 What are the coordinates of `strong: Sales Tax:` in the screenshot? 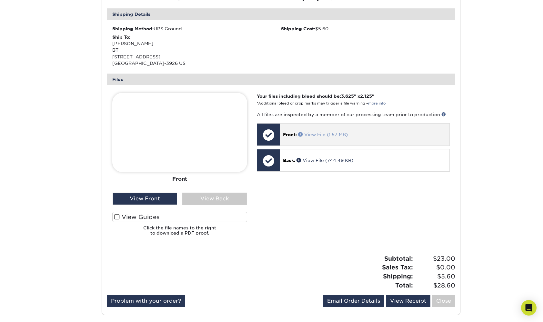 It's located at (397, 267).